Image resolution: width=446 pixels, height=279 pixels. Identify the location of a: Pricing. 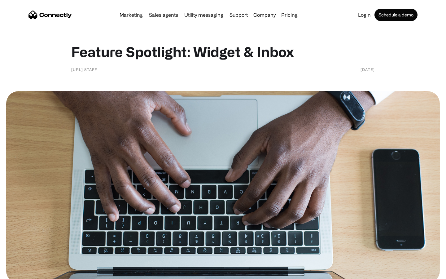
(289, 15).